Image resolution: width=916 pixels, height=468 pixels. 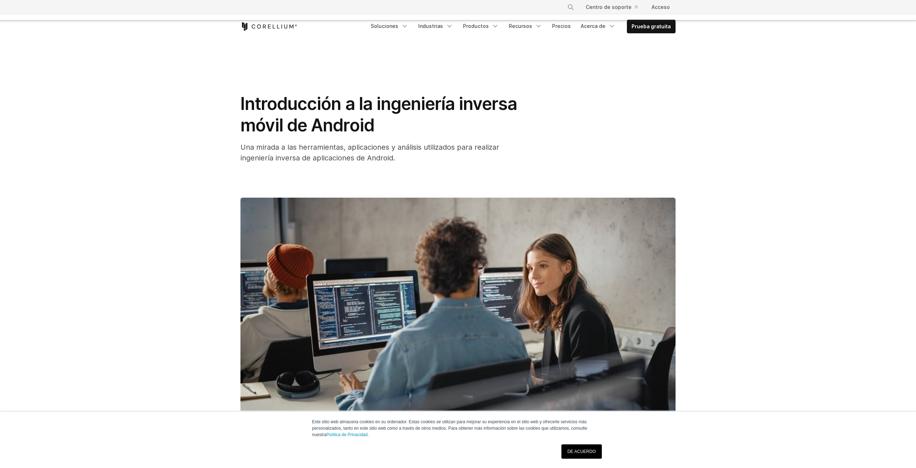 What do you see at coordinates (561, 26) in the screenshot?
I see `font: Precios` at bounding box center [561, 26].